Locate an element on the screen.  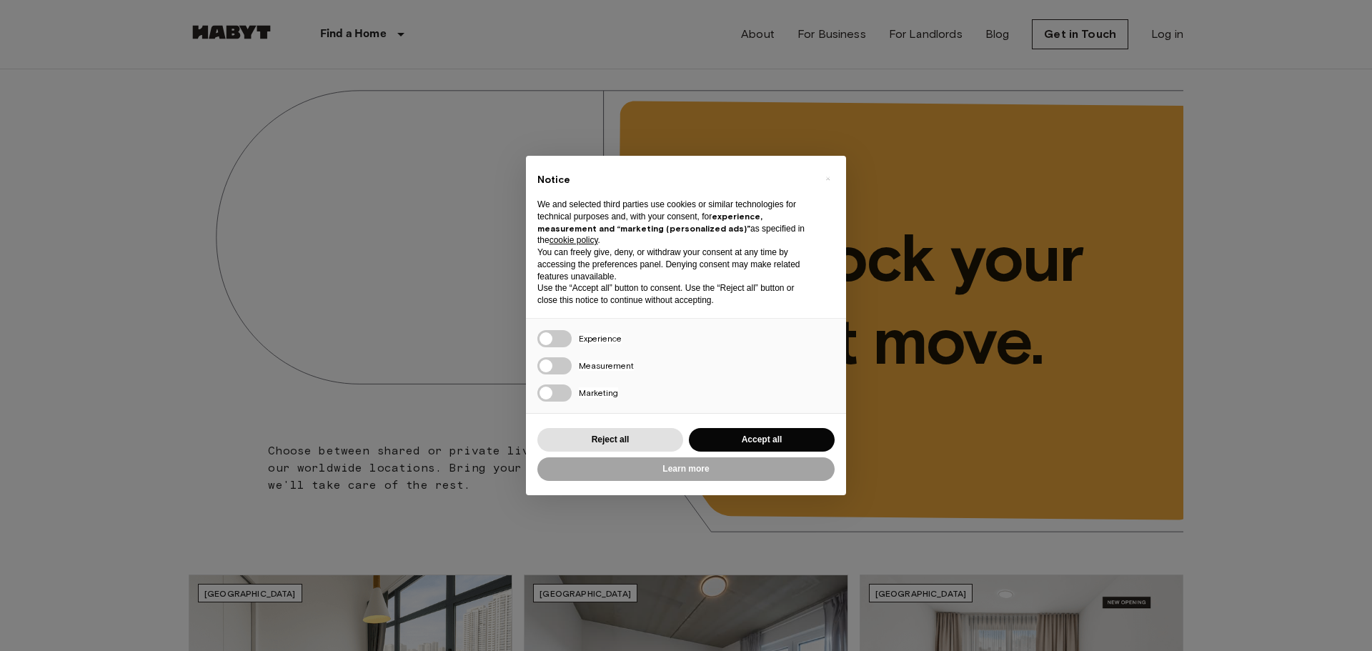
a: cookie policy is located at coordinates (574, 240).